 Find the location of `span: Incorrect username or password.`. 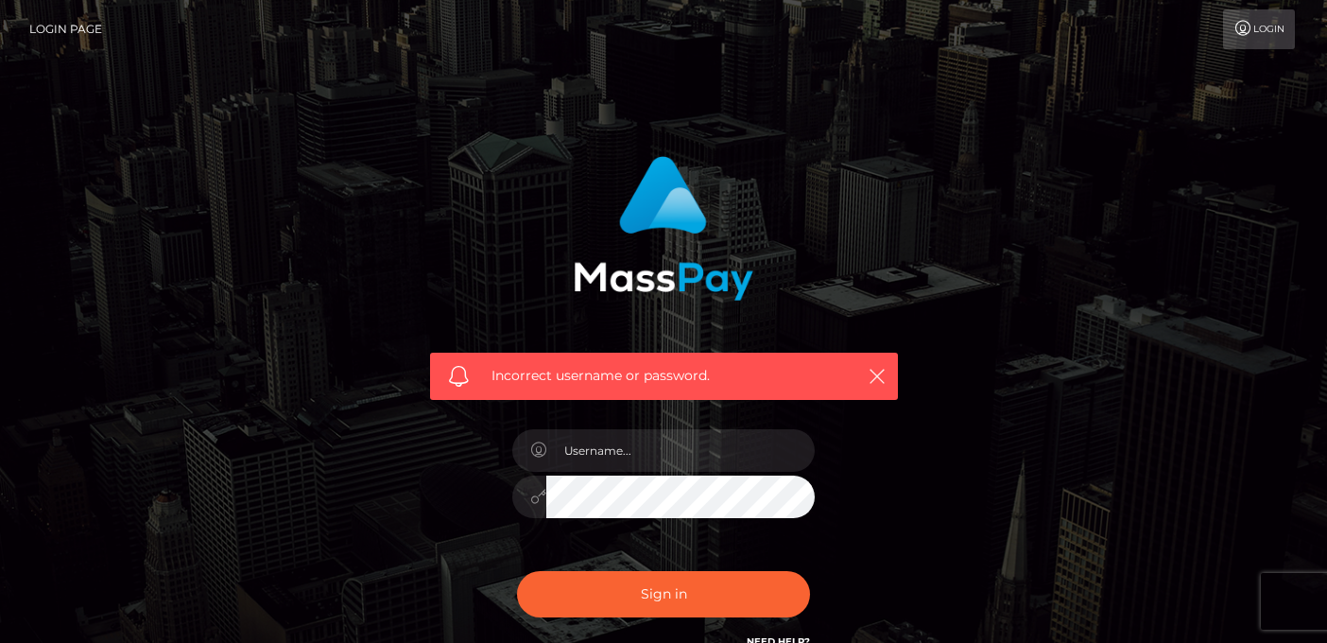

span: Incorrect username or password. is located at coordinates (663, 375).